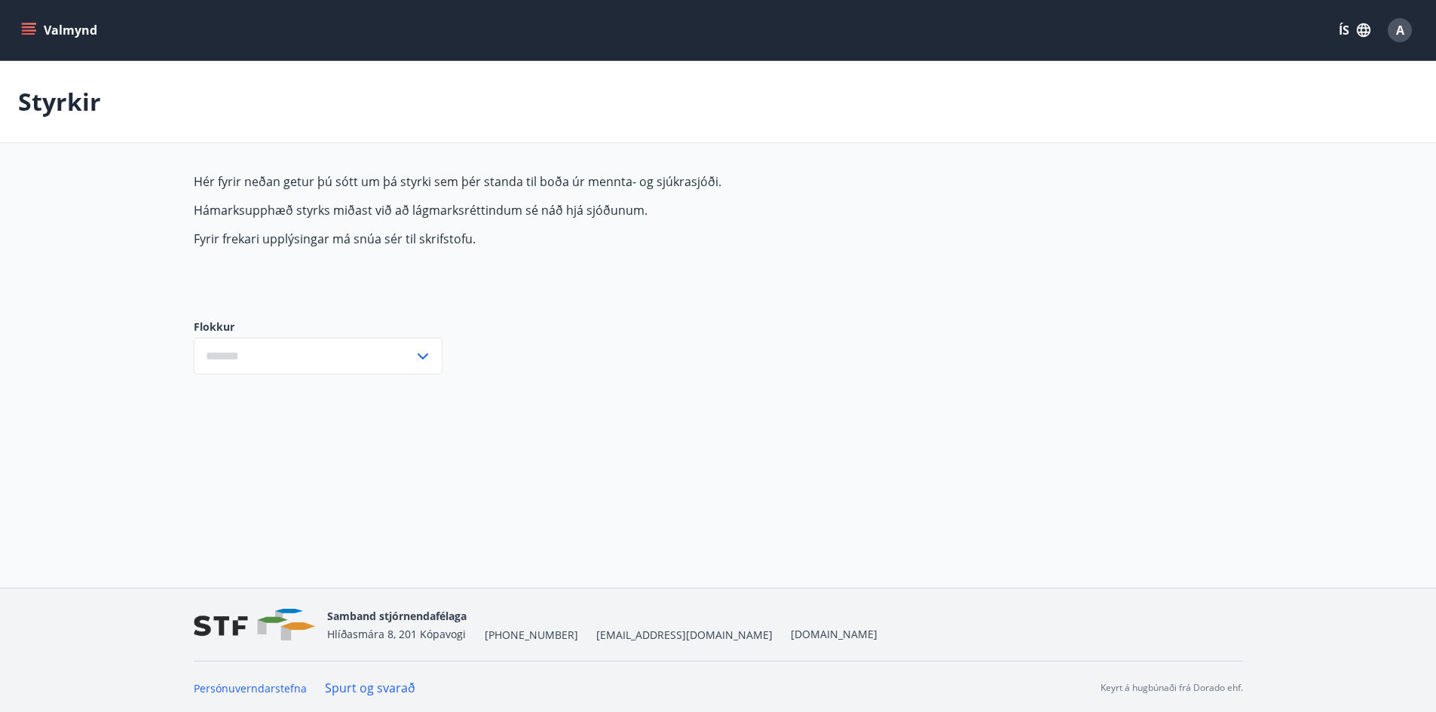 This screenshot has height=712, width=1436. What do you see at coordinates (549, 239) in the screenshot?
I see `p: Fyrir frekari upplýsingar má snúa sér til skrifstofu.` at bounding box center [549, 239].